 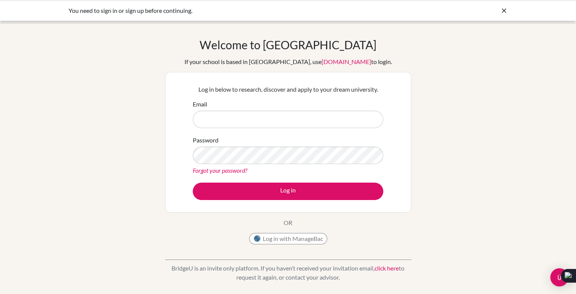 I want to click on div: Open Intercom Messenger, so click(x=559, y=277).